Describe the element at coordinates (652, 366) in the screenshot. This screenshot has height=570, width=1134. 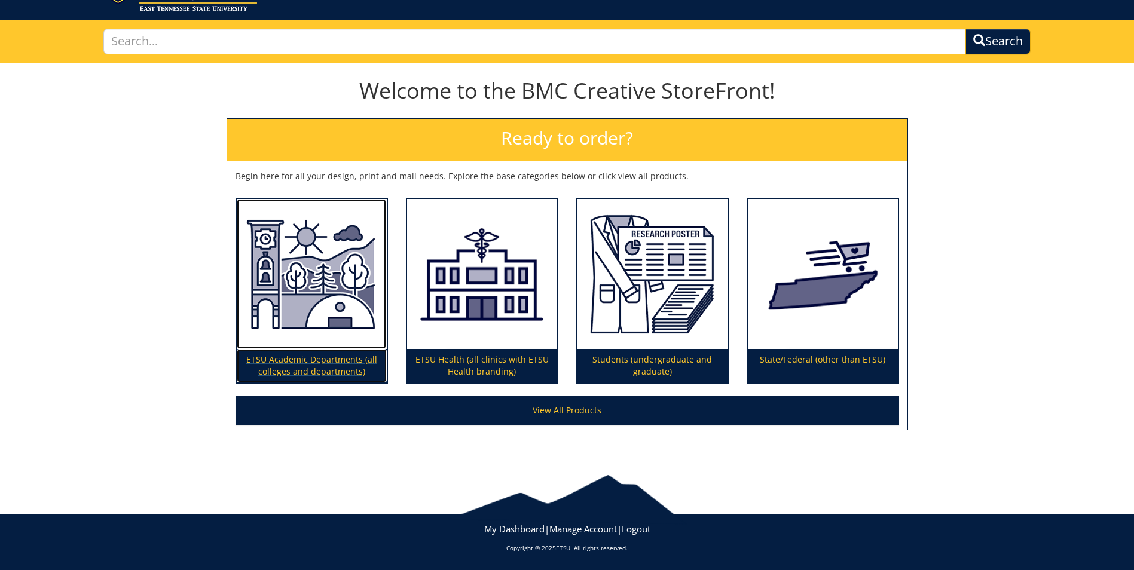
I see `p: Students (undergraduate and graduate)` at that location.